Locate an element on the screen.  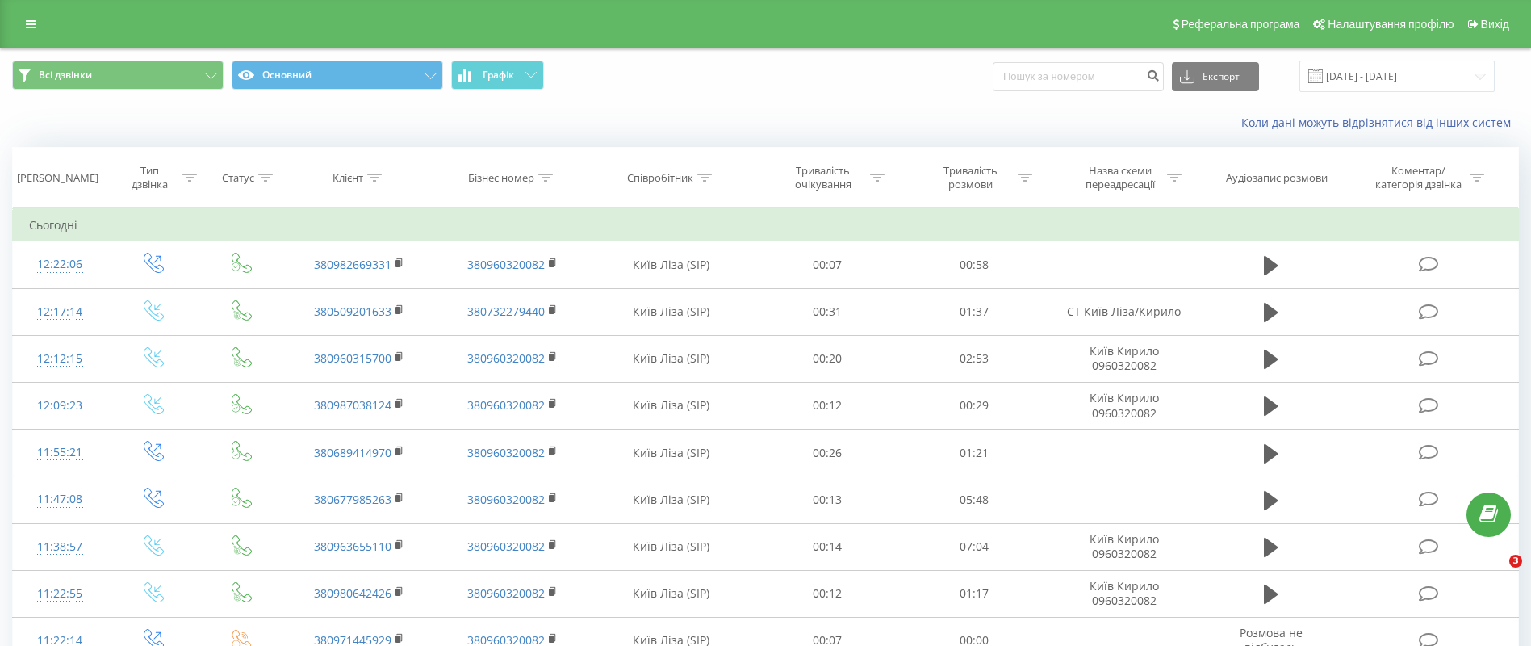
button: Графік is located at coordinates (497, 75).